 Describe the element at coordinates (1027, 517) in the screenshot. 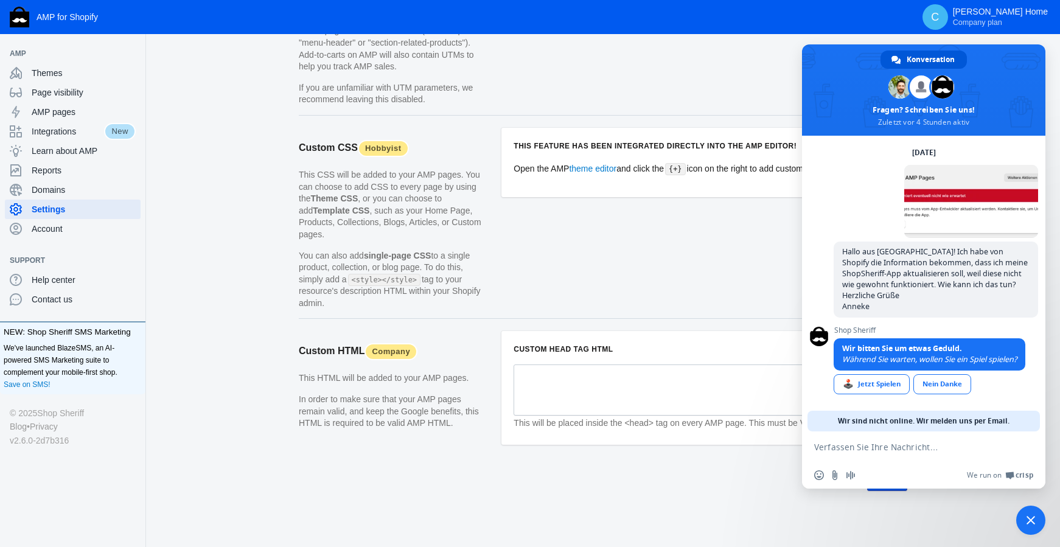

I see `div: Chat schließen` at that location.